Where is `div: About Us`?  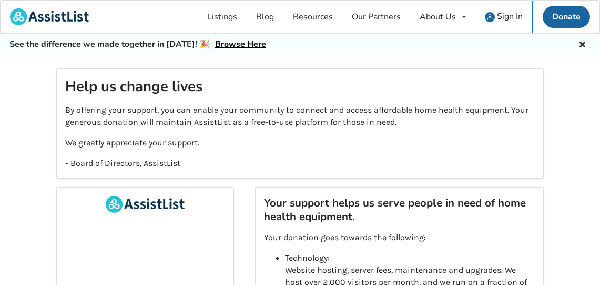
div: About Us is located at coordinates (438, 17).